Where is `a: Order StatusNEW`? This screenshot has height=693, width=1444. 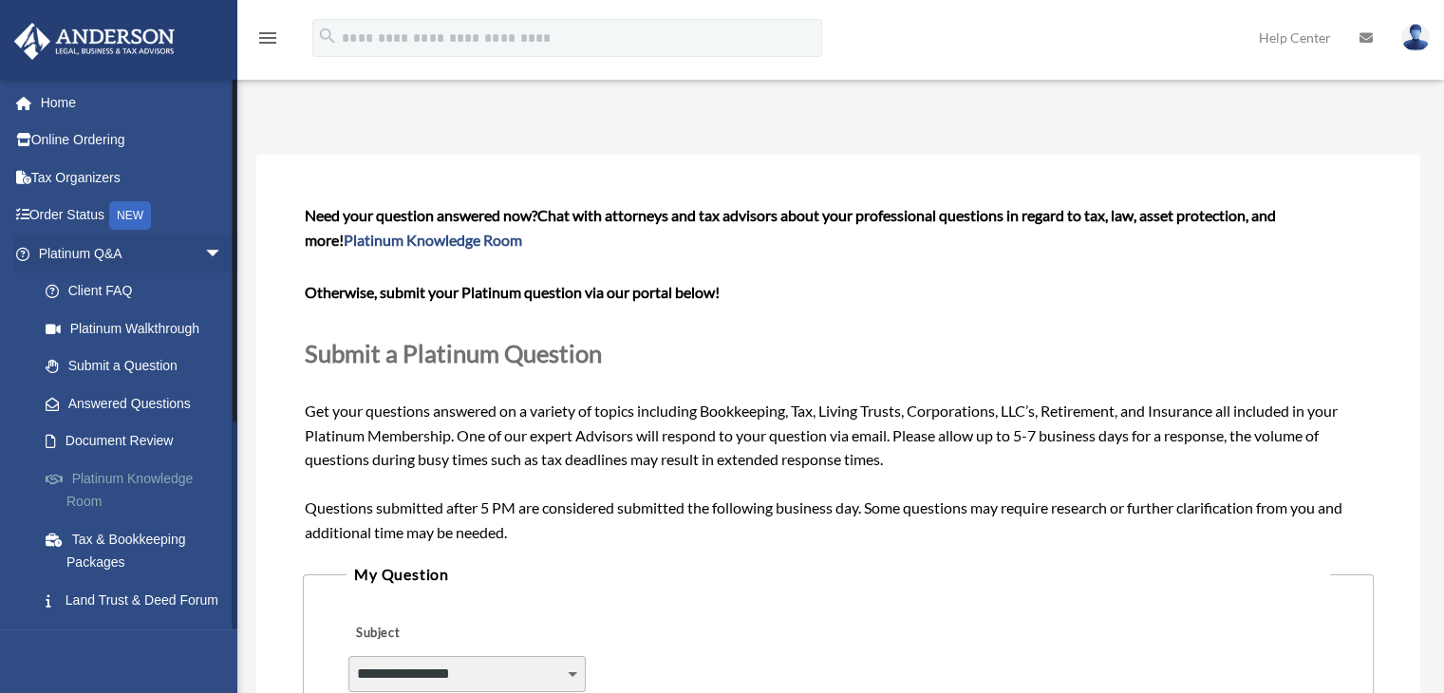
a: Order StatusNEW is located at coordinates (132, 216).